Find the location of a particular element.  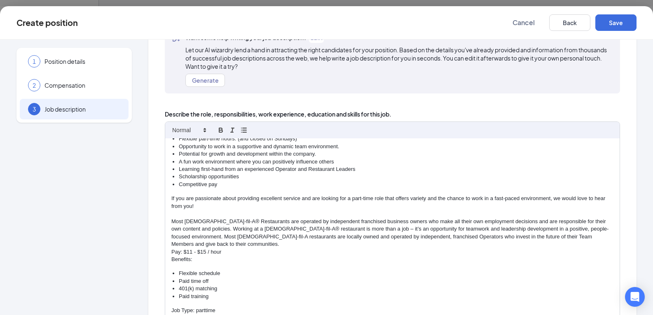

p: If you are passionate about providing excellent service and are looking for a part-time role that... is located at coordinates (392, 202).